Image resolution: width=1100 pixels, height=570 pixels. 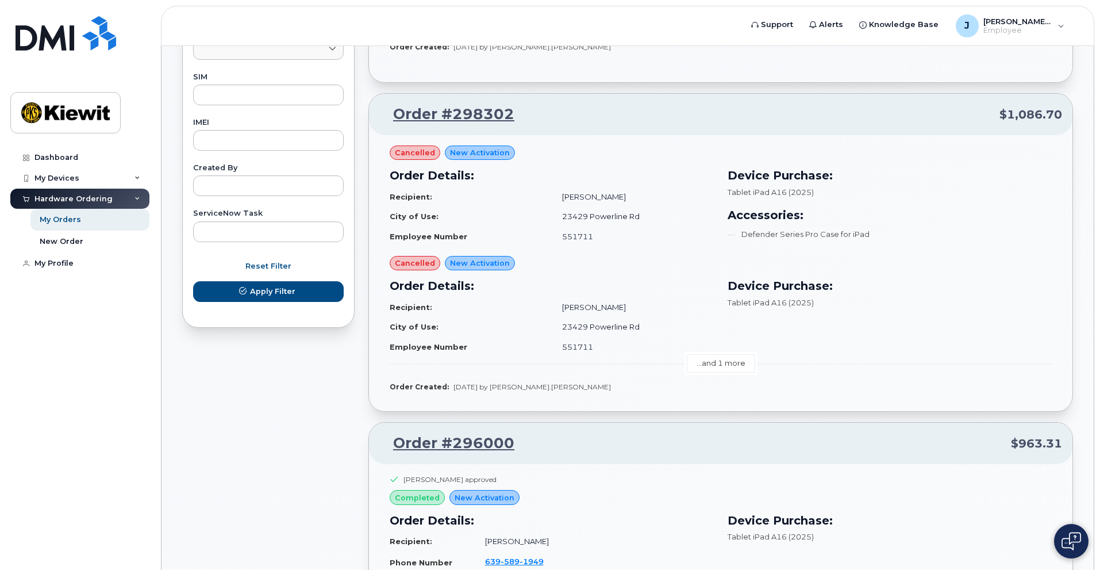 I want to click on button: Apply Filter, so click(x=269, y=292).